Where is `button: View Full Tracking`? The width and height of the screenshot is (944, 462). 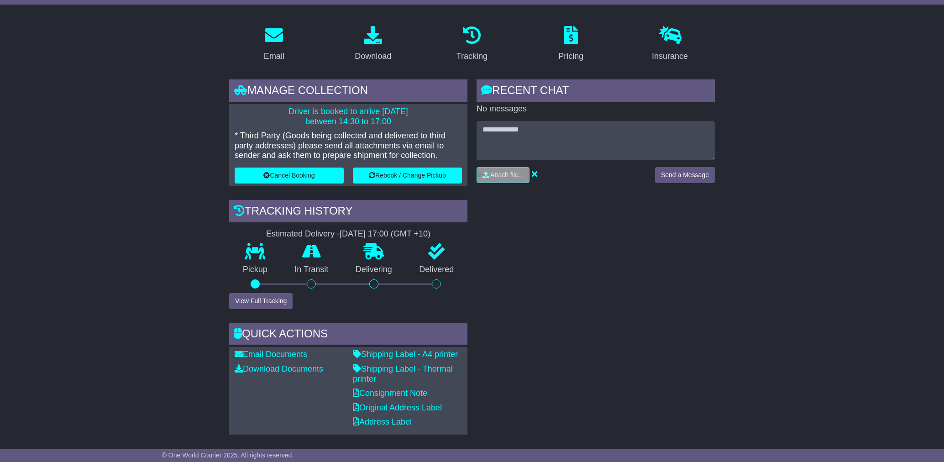 button: View Full Tracking is located at coordinates (261, 301).